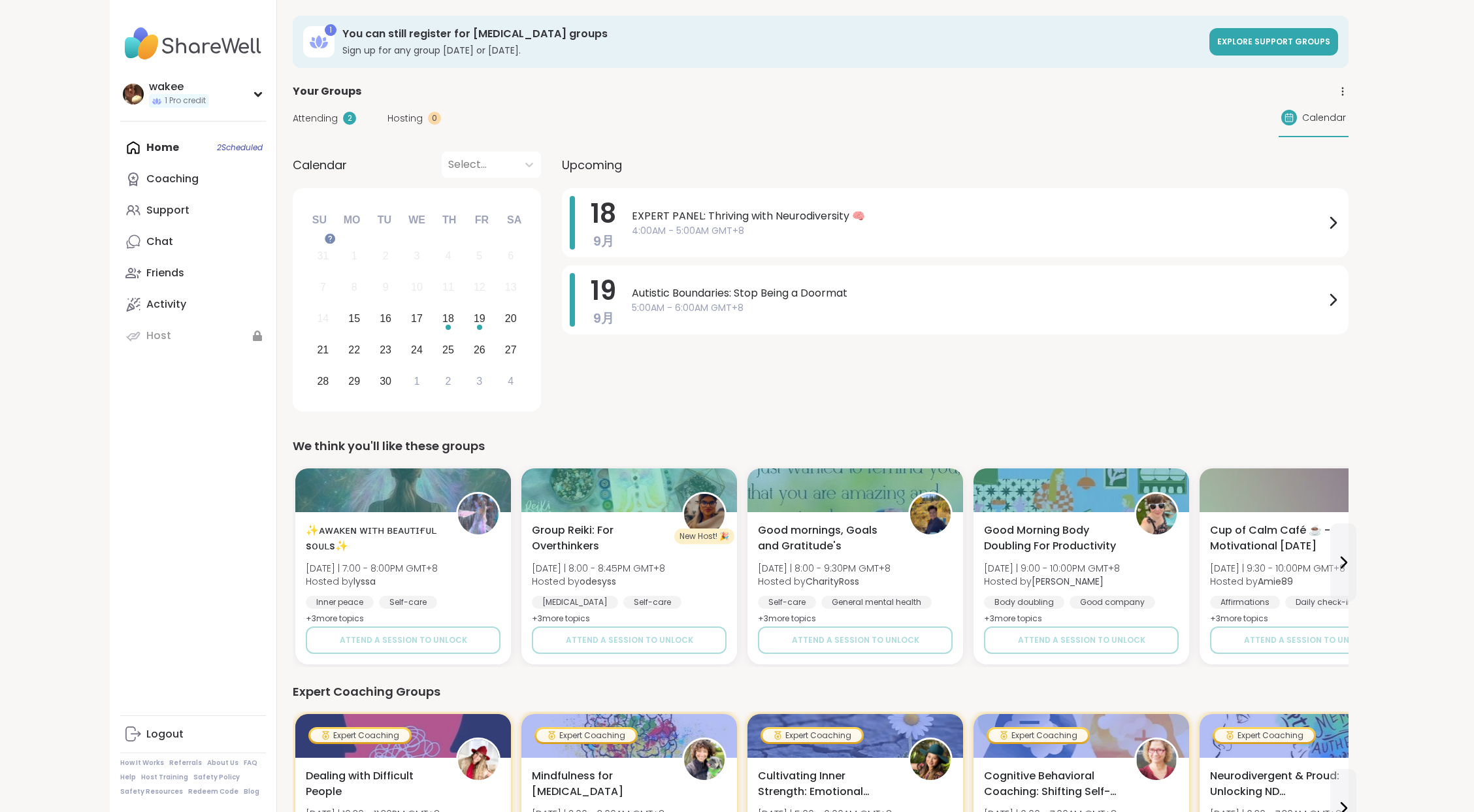  What do you see at coordinates (193, 336) in the screenshot?
I see `a: Host` at bounding box center [193, 336].